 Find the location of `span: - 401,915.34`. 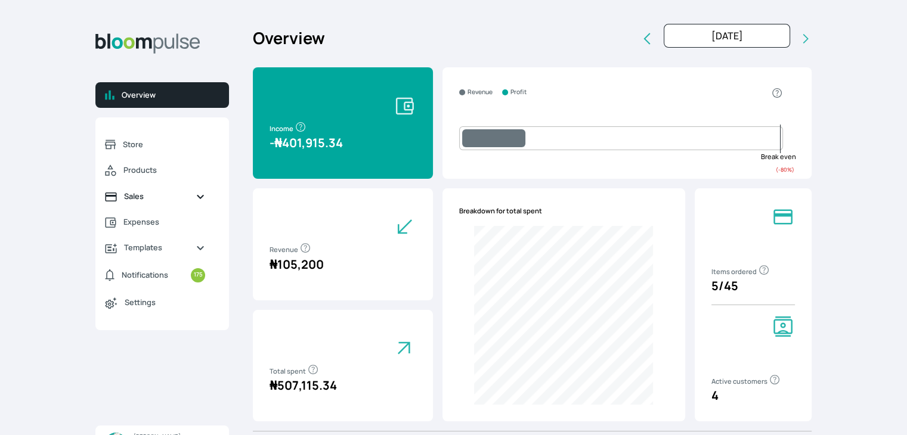

span: - 401,915.34 is located at coordinates (306, 143).